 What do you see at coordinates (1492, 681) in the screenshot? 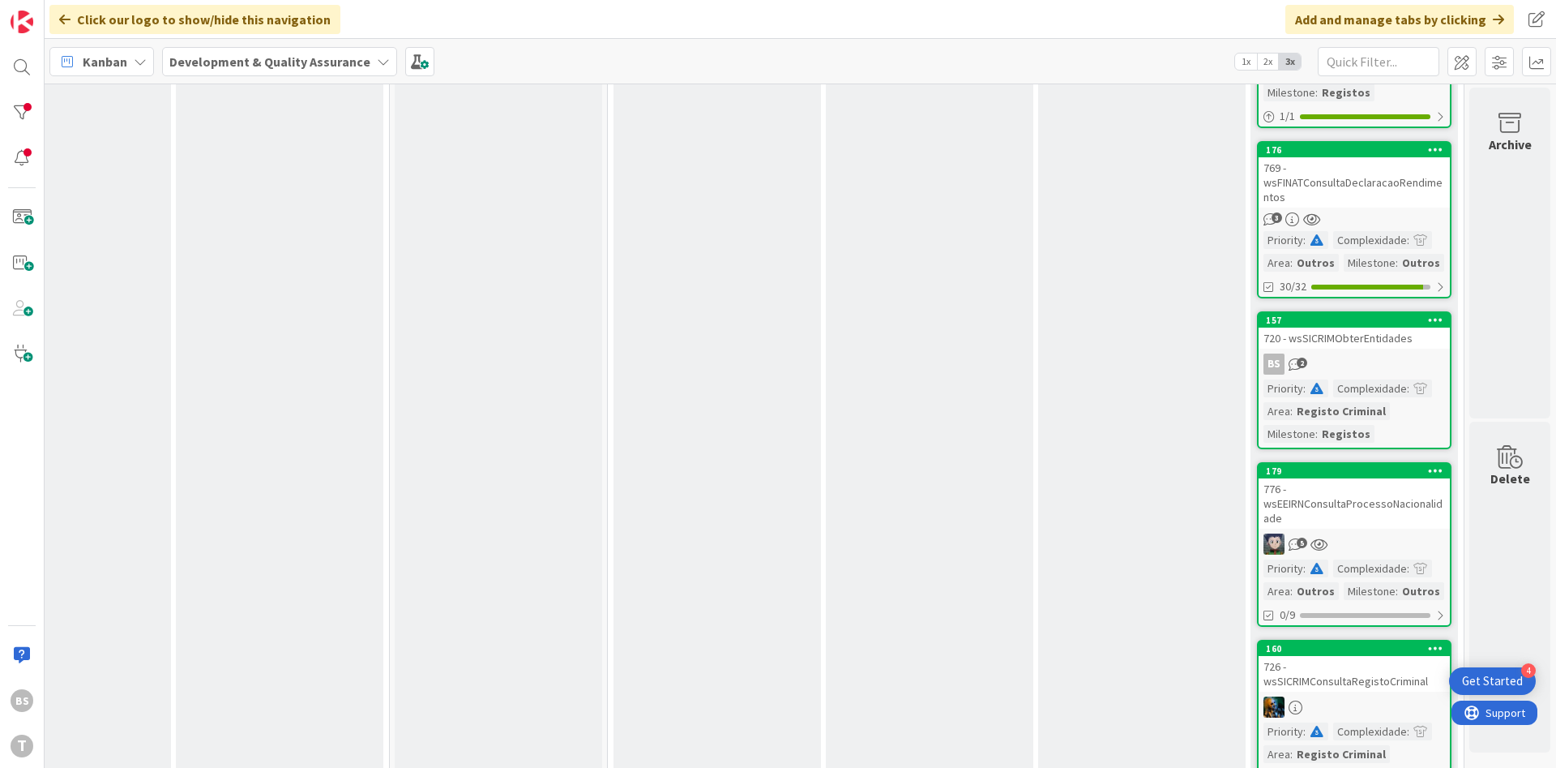
I see `div: Open Get Started checklist, remaining modules: 4` at bounding box center [1492, 681].